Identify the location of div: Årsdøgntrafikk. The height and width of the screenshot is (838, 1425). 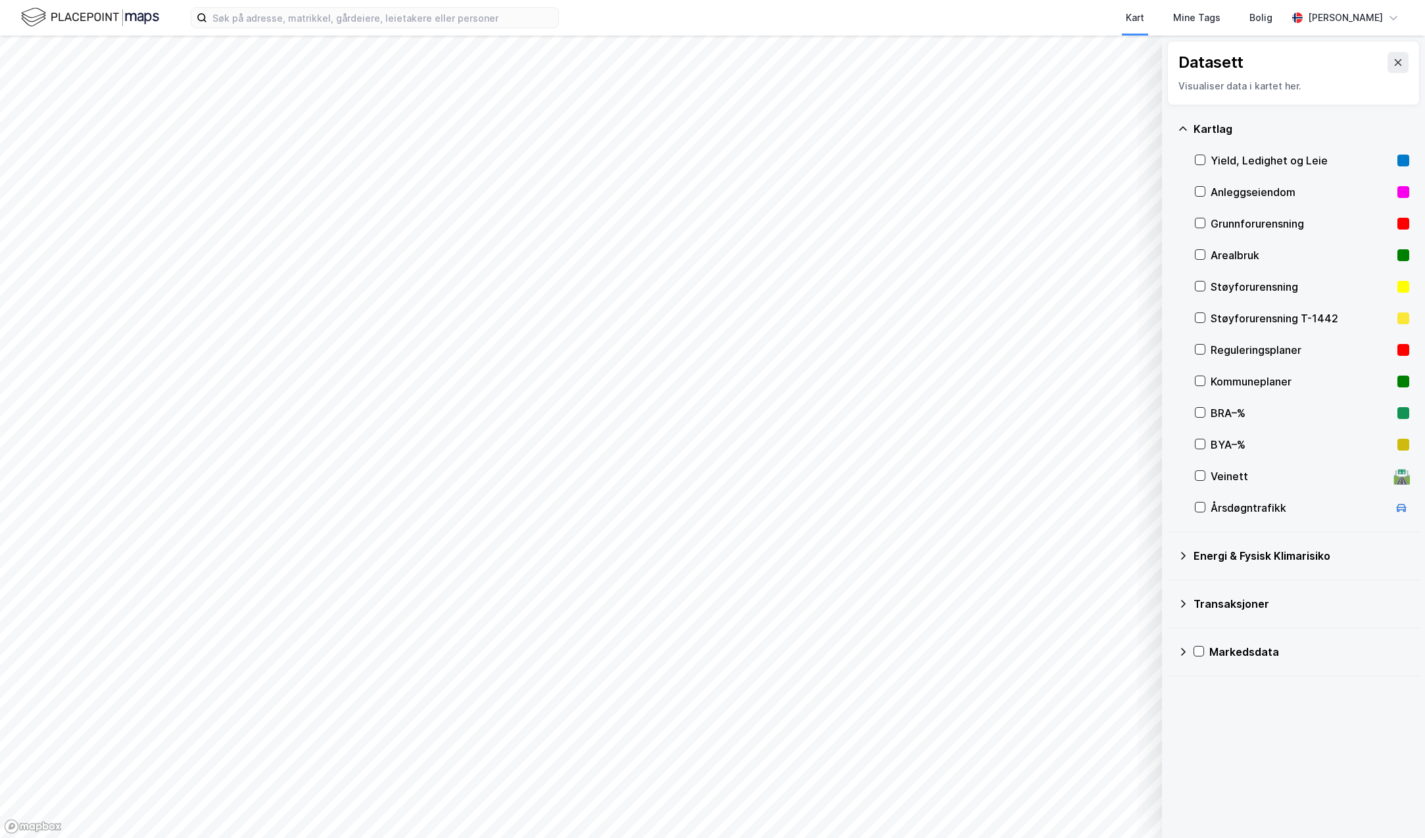
(1300, 508).